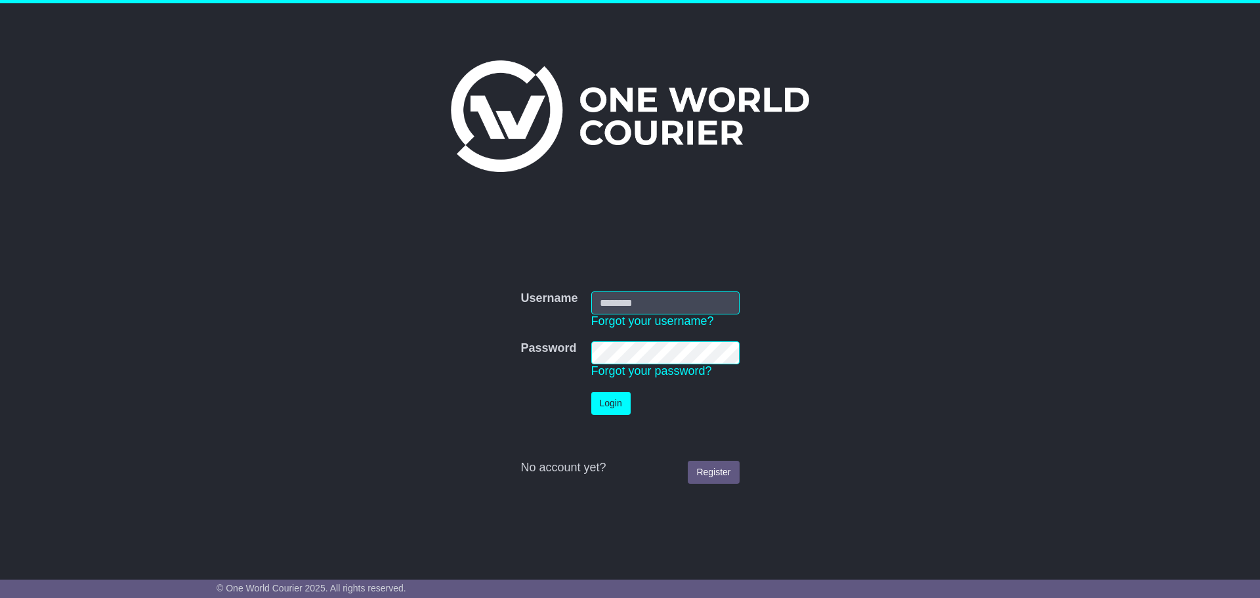  What do you see at coordinates (630, 116) in the screenshot?
I see `img: One World` at bounding box center [630, 116].